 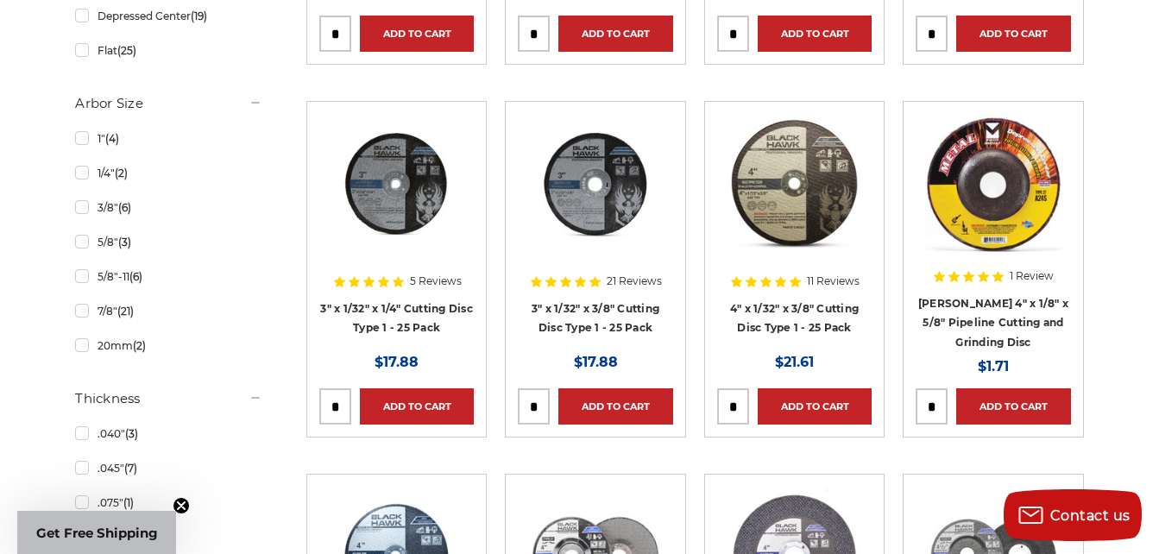 What do you see at coordinates (112, 138) in the screenshot?
I see `span: (4)` at bounding box center [112, 138].